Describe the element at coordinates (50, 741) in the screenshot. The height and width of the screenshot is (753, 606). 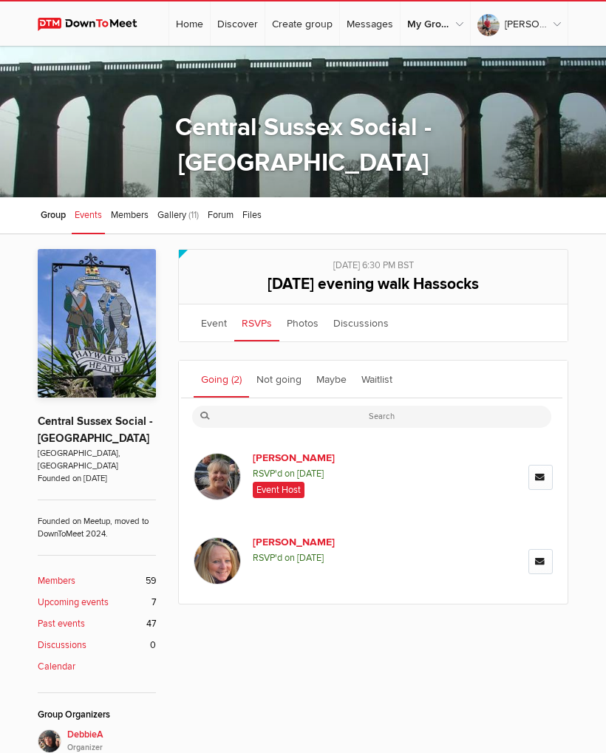
I see `img: DebbieA` at that location.